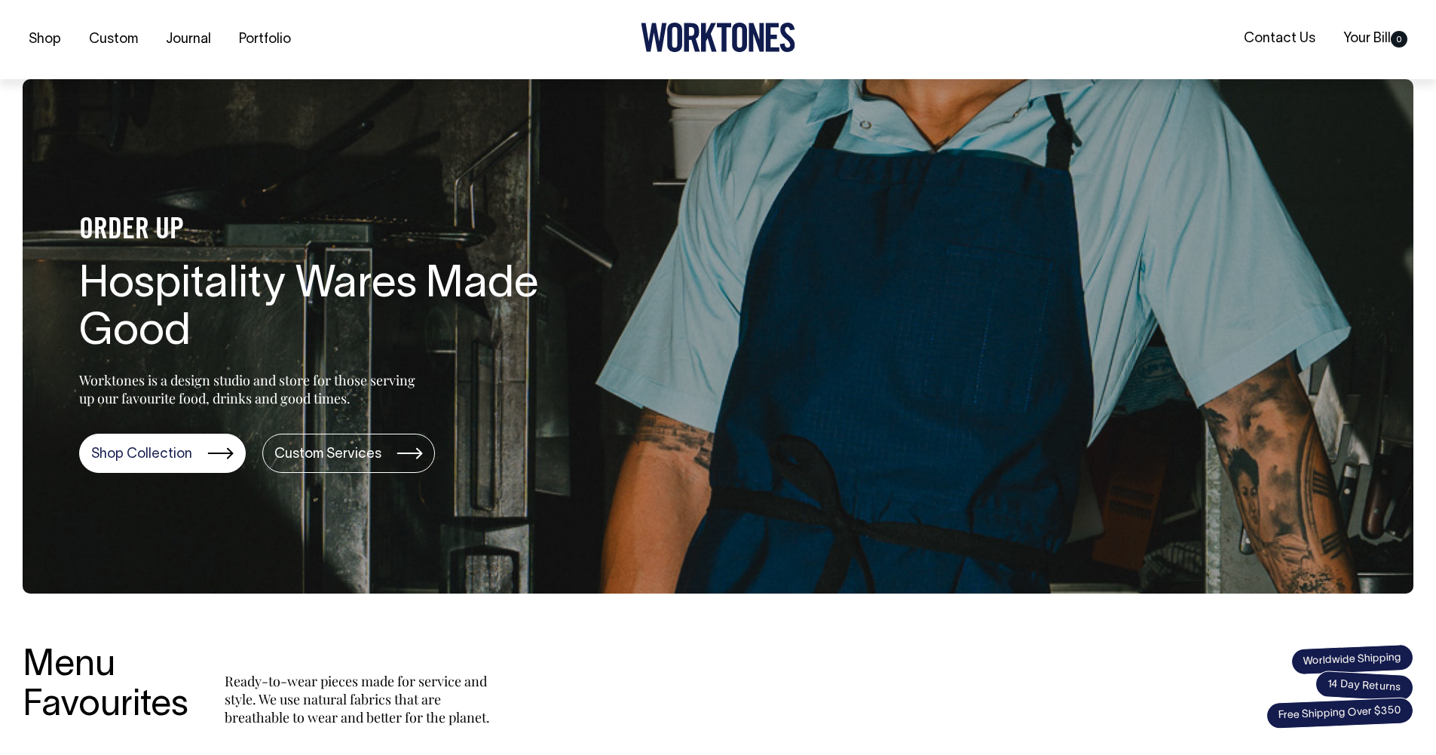  What do you see at coordinates (360, 699) in the screenshot?
I see `p: Ready-to-wear pieces made for service and style. We use natural fabrics that are breathable to we...` at bounding box center [360, 699].